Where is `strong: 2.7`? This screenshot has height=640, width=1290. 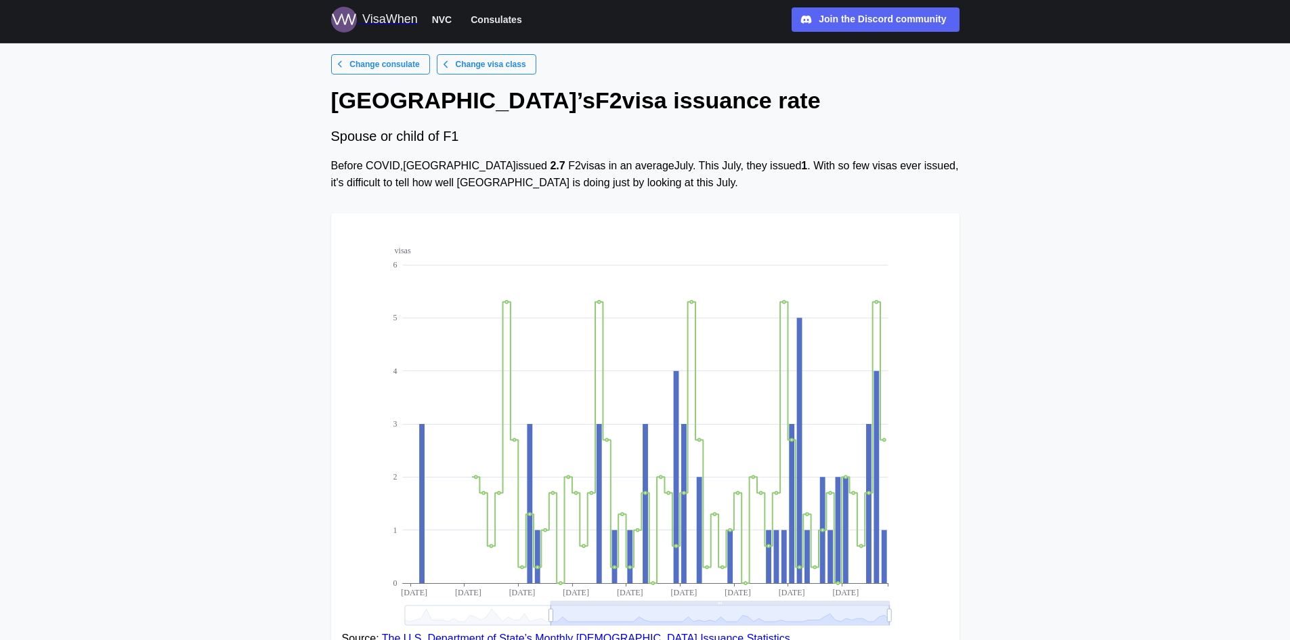
strong: 2.7 is located at coordinates (557, 165).